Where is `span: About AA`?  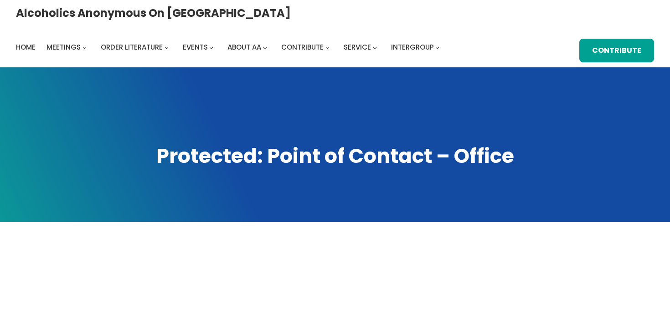 span: About AA is located at coordinates (244, 47).